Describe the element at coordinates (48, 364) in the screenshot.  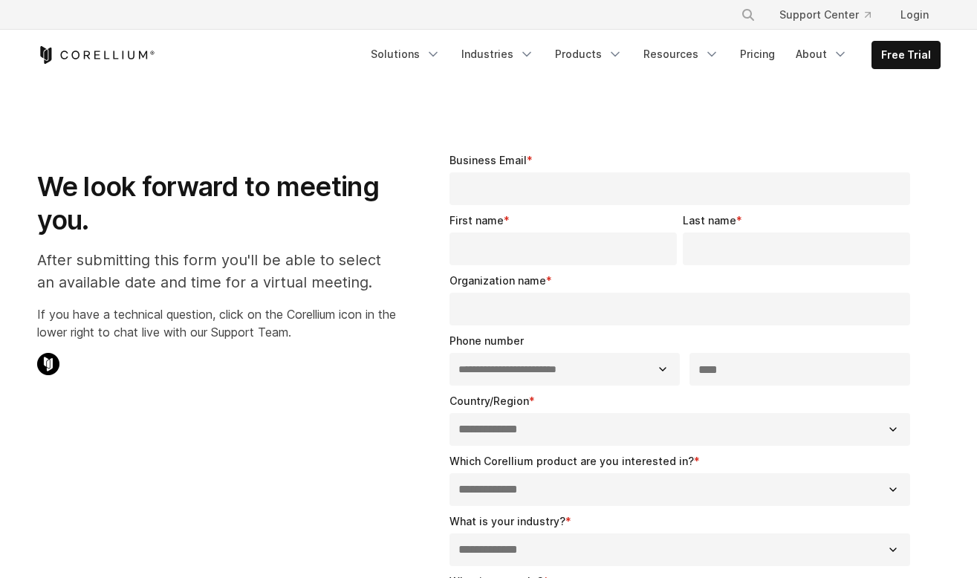
I see `img: Corellium Chat Icon` at that location.